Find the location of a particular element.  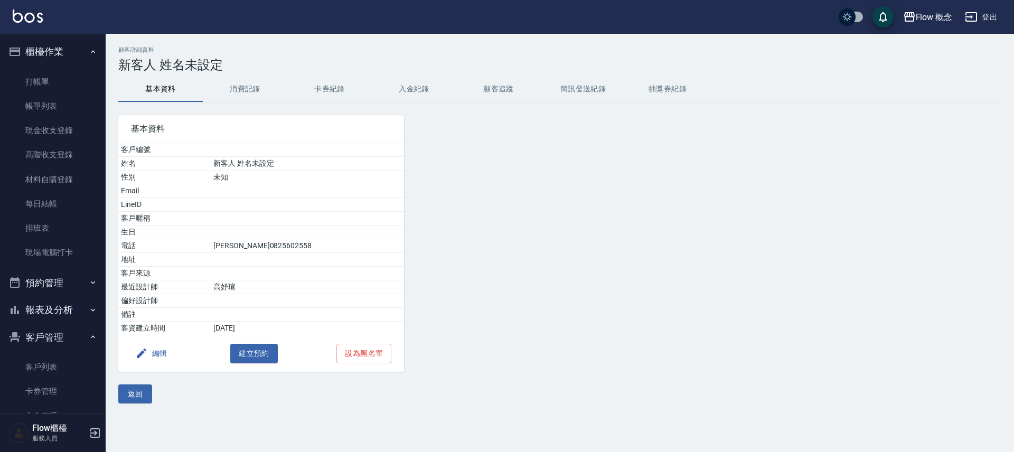

a: 每日結帳 is located at coordinates (53, 204).